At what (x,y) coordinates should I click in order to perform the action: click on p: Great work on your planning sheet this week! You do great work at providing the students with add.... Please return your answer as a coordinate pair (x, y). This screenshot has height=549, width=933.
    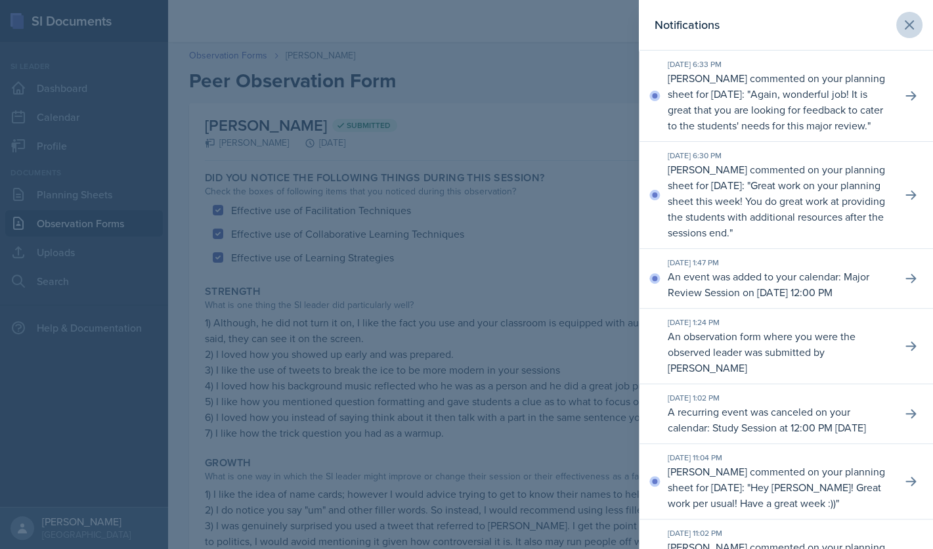
    Looking at the image, I should click on (776, 209).